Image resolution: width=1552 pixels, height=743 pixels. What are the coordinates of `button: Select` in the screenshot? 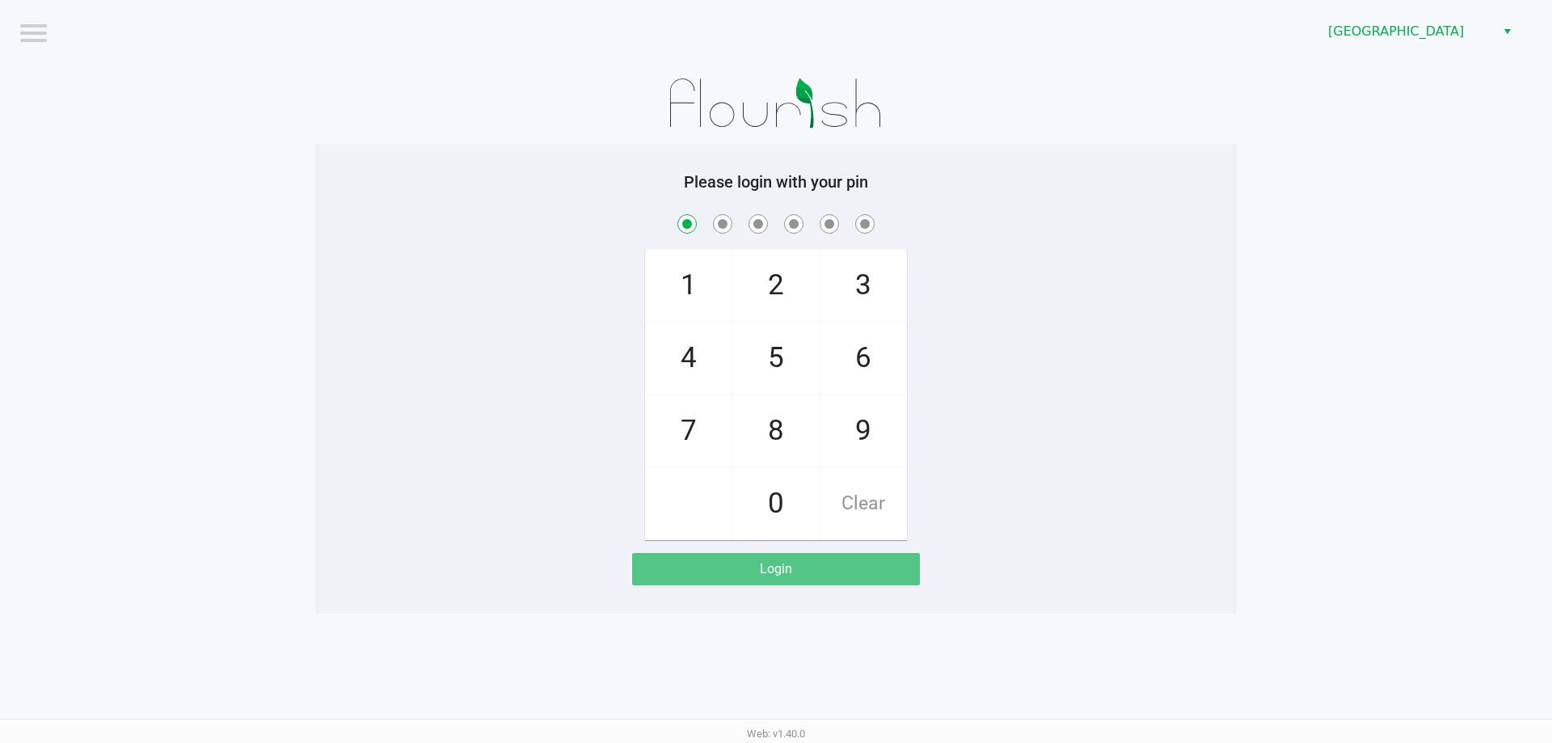 It's located at (1507, 32).